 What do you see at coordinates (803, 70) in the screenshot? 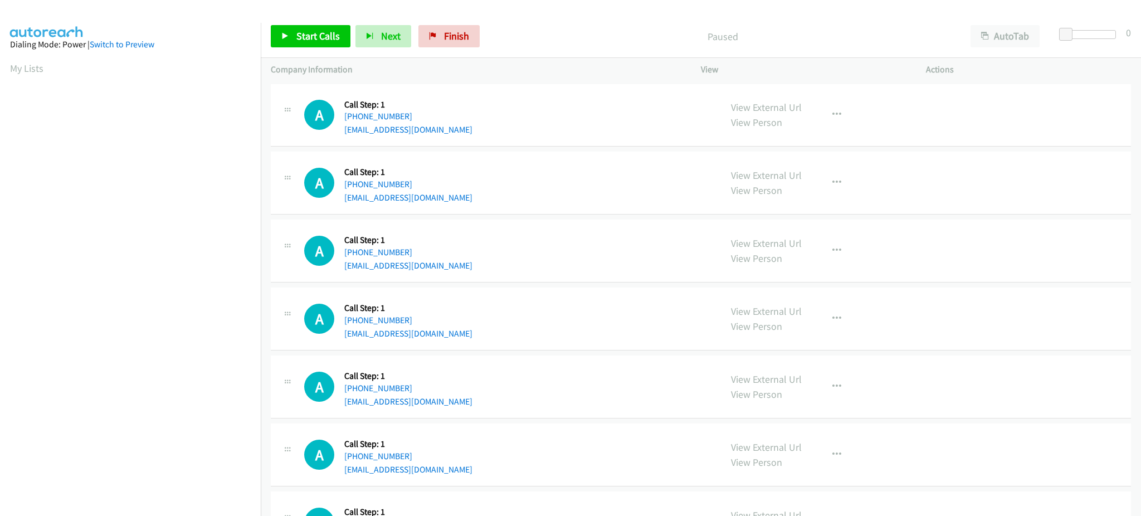
I see `p: View` at bounding box center [803, 70].